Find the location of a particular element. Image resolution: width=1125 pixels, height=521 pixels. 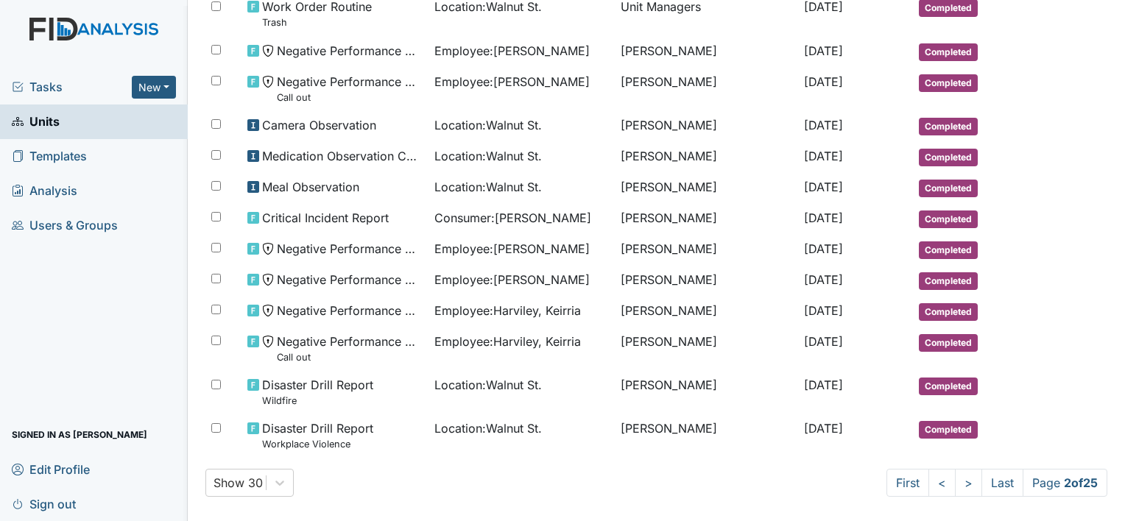

button: New is located at coordinates (154, 87).